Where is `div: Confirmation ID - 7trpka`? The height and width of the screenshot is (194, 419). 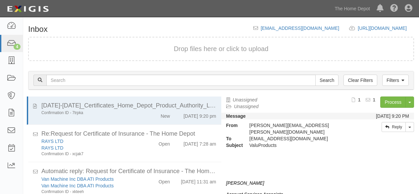
div: Confirmation ID - 7trpka is located at coordinates (90, 113).